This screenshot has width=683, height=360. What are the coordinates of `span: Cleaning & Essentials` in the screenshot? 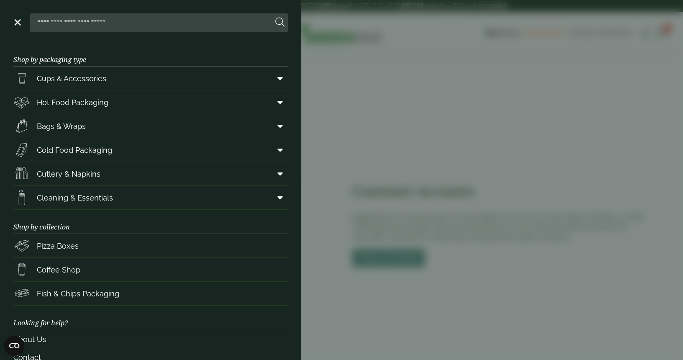 It's located at (75, 198).